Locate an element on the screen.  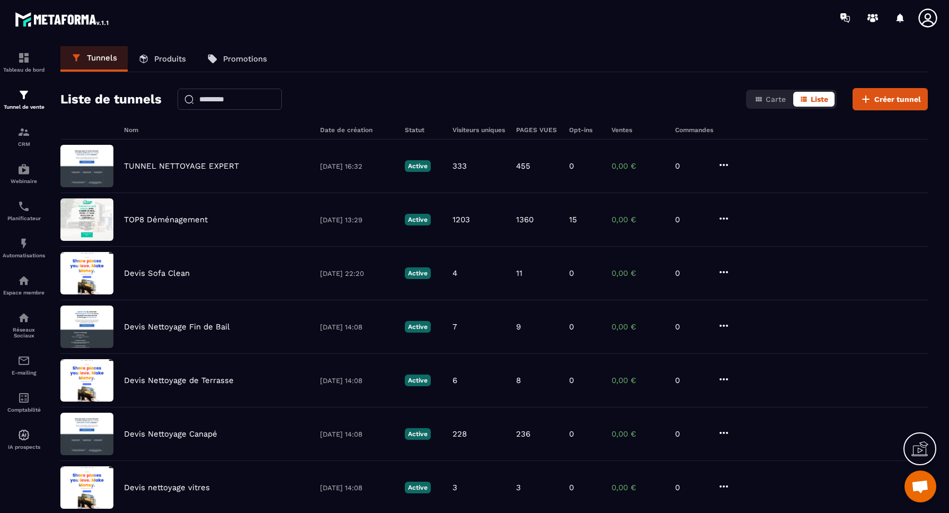
a: formationformationTableau de bord is located at coordinates (24, 62).